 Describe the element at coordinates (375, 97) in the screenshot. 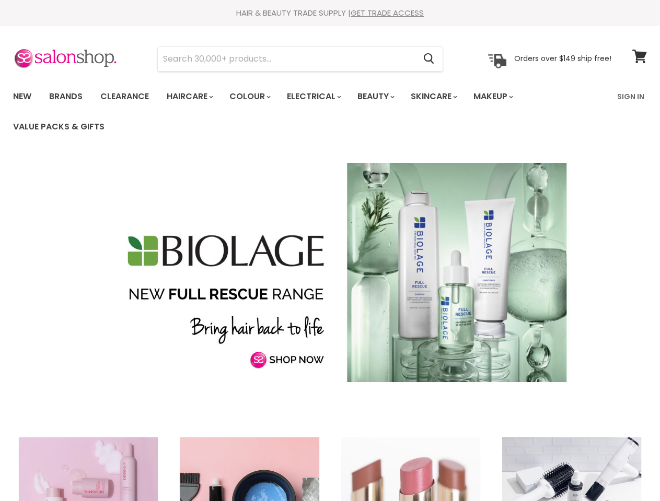

I see `a: Beauty` at that location.